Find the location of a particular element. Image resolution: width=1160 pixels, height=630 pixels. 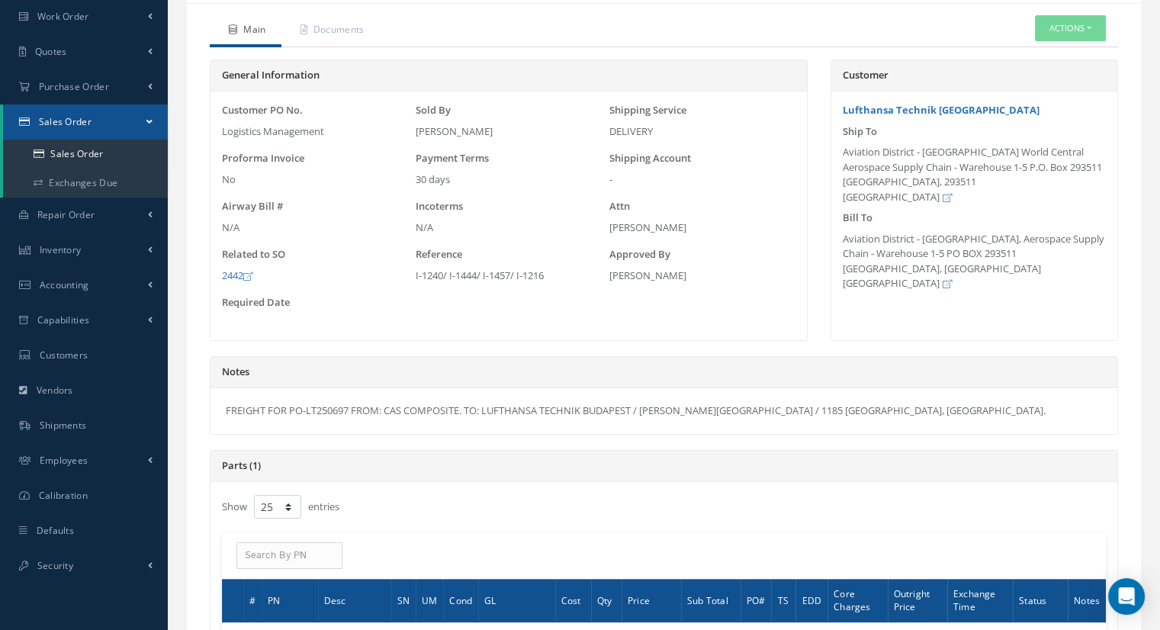

span: Capabilities is located at coordinates (63, 320).